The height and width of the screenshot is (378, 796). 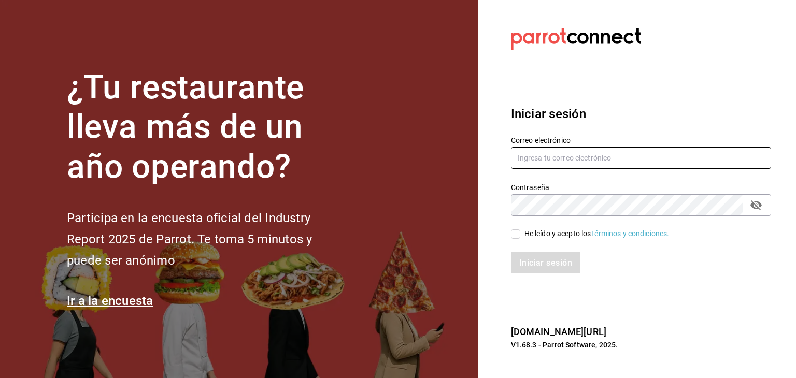 I want to click on font: Correo electrónico, so click(x=541, y=140).